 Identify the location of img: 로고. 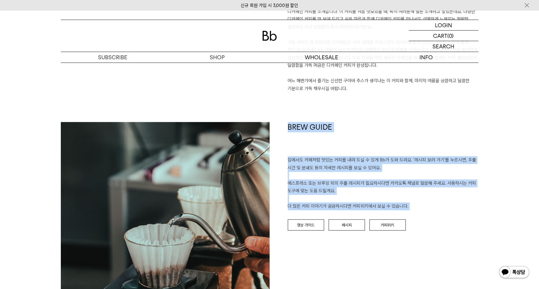
(269, 36).